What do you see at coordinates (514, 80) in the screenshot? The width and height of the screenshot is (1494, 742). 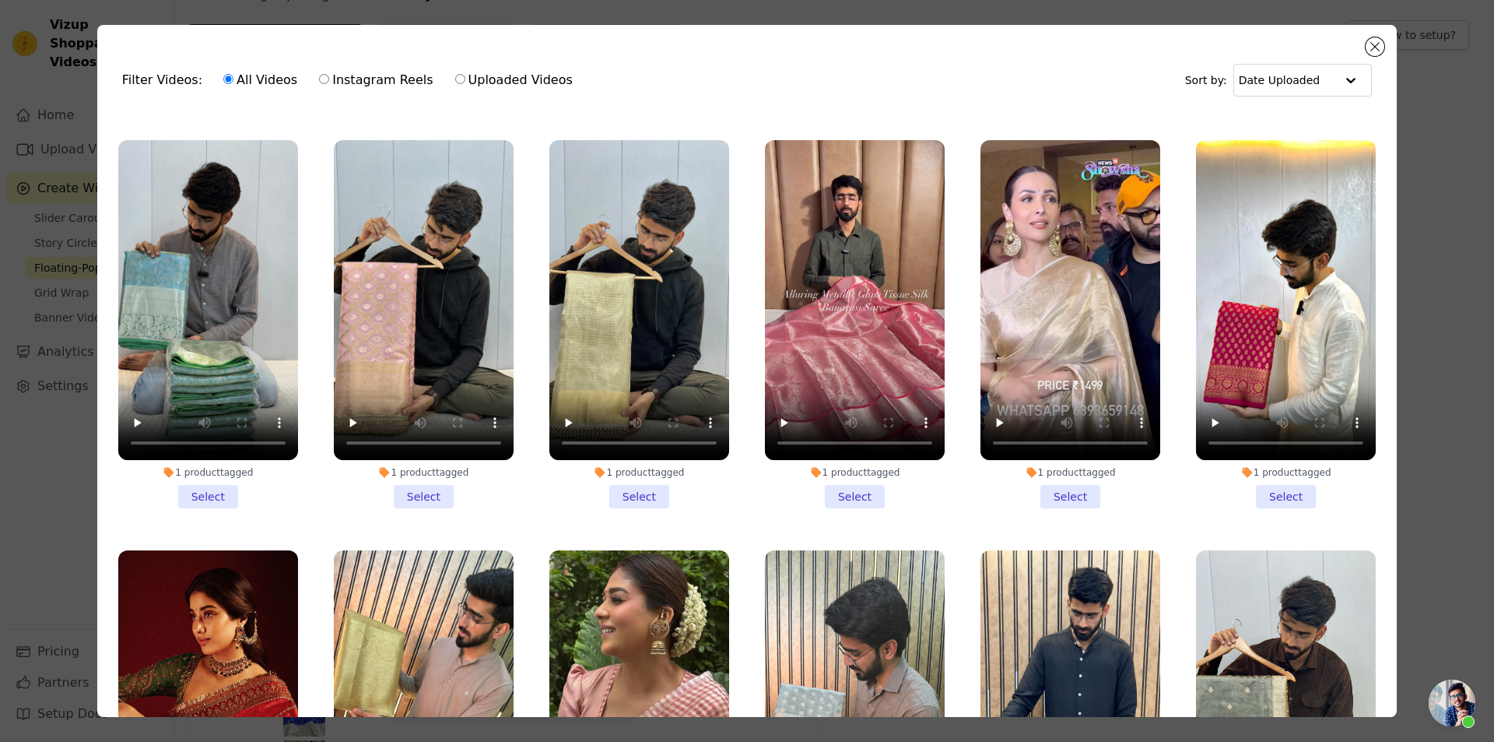 I see `label: Uploaded Videos` at bounding box center [514, 80].